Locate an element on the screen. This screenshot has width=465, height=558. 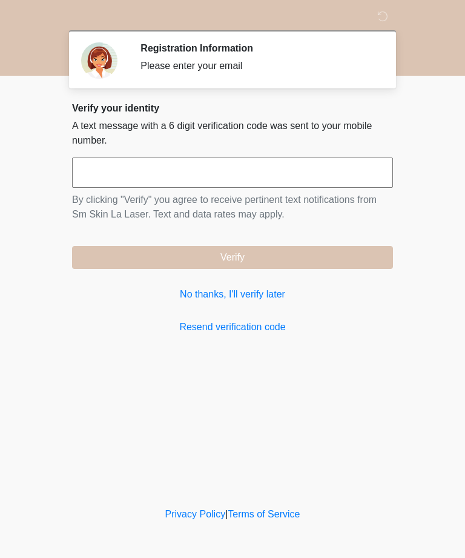
h2: Registration Information is located at coordinates (258, 48).